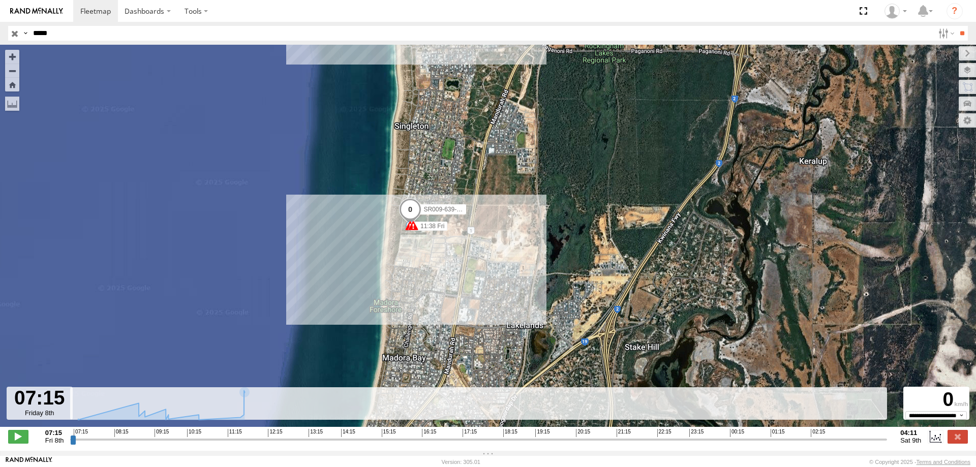 This screenshot has height=467, width=976. Describe the element at coordinates (945, 33) in the screenshot. I see `label: Search Filter Options` at that location.